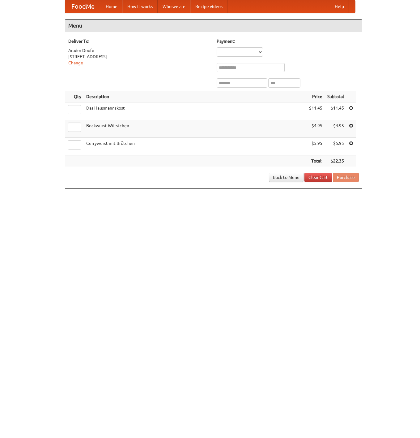 The height and width of the screenshot is (438, 420). I want to click on button: Purchase, so click(346, 177).